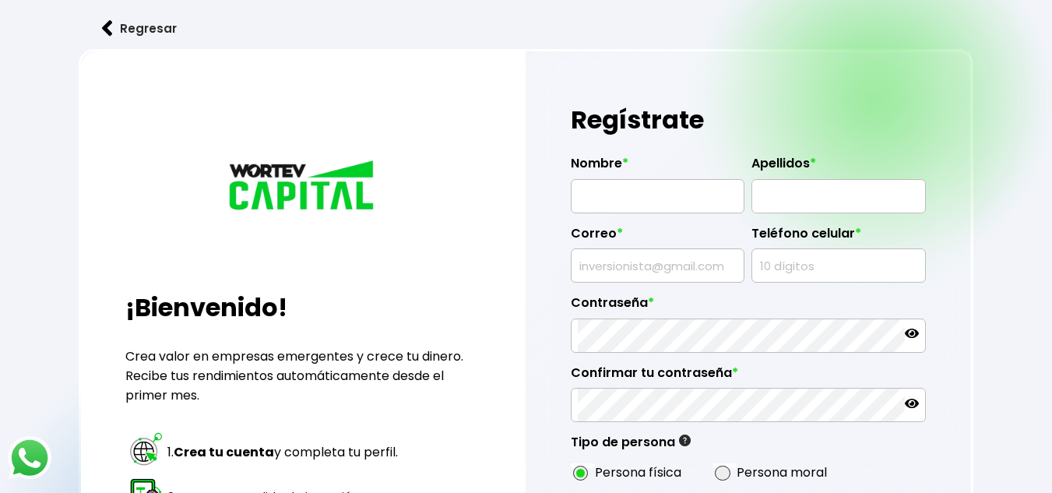 Image resolution: width=1052 pixels, height=493 pixels. I want to click on label: Contraseña, so click(748, 307).